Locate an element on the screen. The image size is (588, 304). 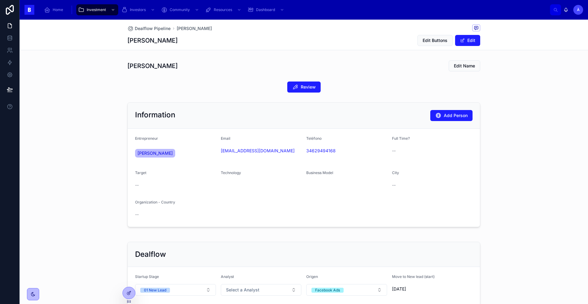
span: Email is located at coordinates (225, 138).